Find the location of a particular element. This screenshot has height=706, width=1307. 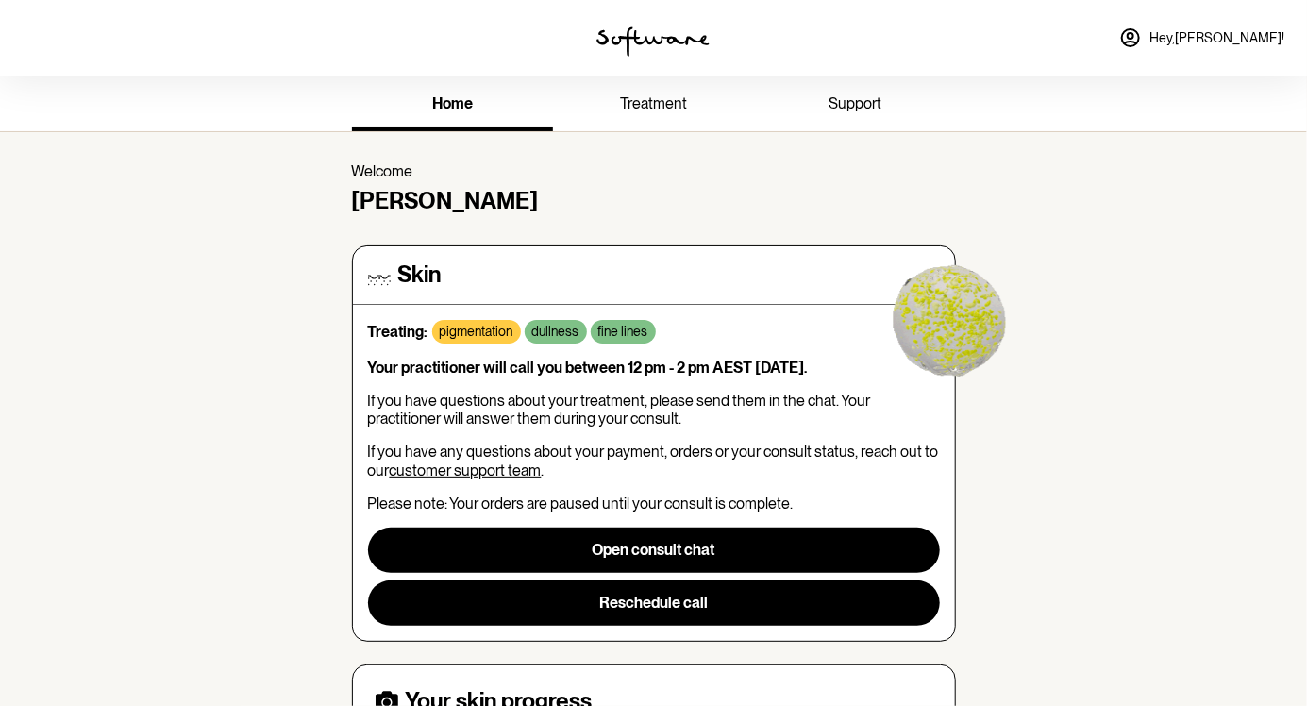

p: dullness is located at coordinates (556, 331).